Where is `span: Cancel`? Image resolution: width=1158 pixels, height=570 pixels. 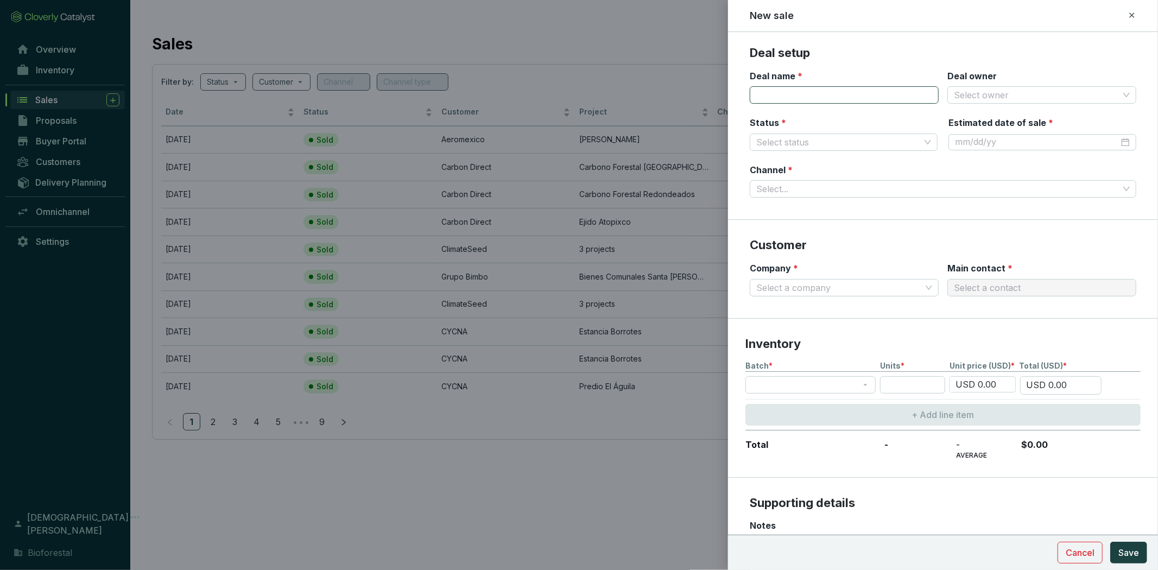
span: Cancel is located at coordinates (1079, 552).